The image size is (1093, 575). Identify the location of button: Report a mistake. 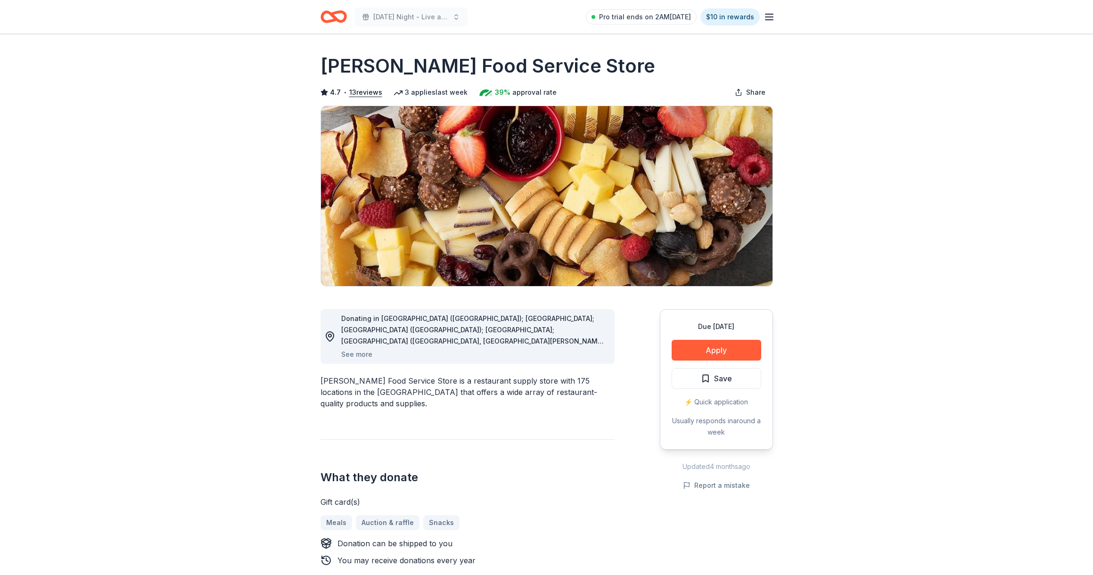
(717, 486).